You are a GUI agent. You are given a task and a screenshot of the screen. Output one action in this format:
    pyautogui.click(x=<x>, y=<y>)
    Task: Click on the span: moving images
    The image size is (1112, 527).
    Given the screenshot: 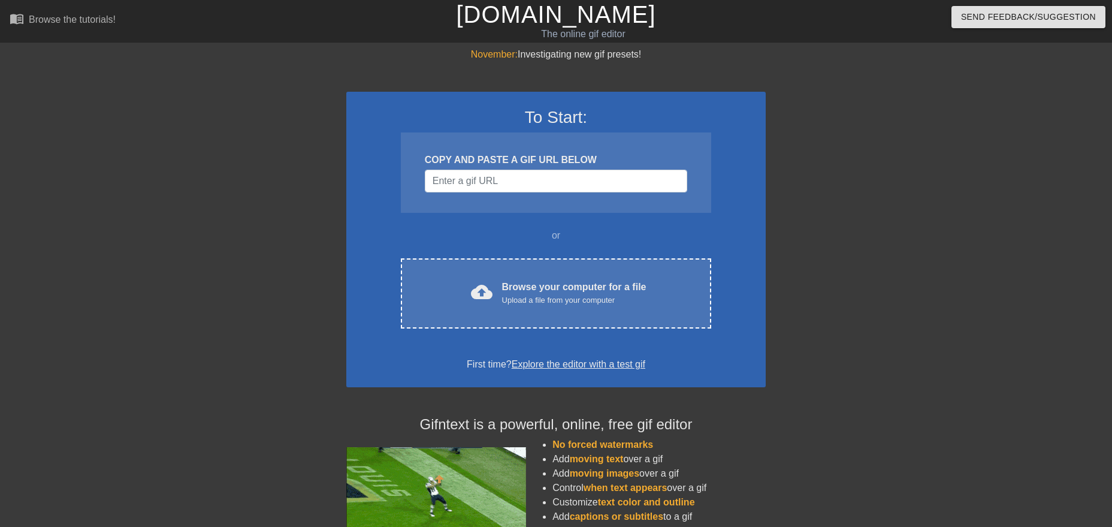 What is the action you would take?
    pyautogui.click(x=605, y=473)
    